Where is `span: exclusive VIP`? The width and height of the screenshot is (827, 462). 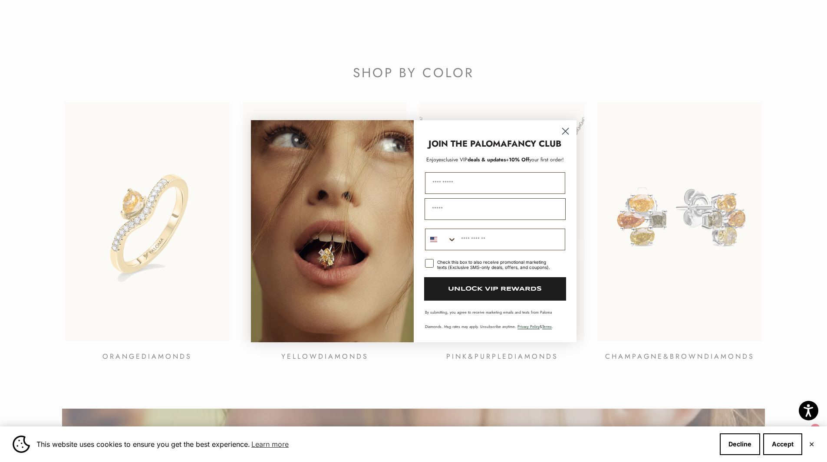
span: exclusive VIP is located at coordinates (453, 160).